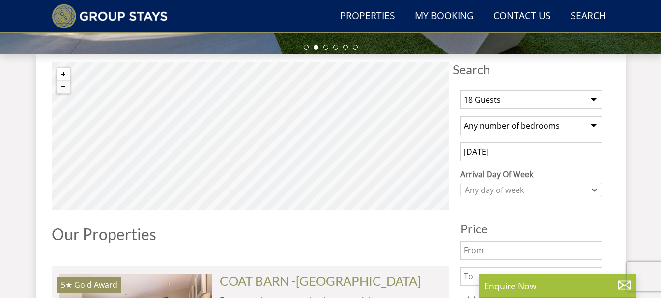 This screenshot has height=298, width=661. Describe the element at coordinates (250, 234) in the screenshot. I see `h1: Our Properties` at that location.